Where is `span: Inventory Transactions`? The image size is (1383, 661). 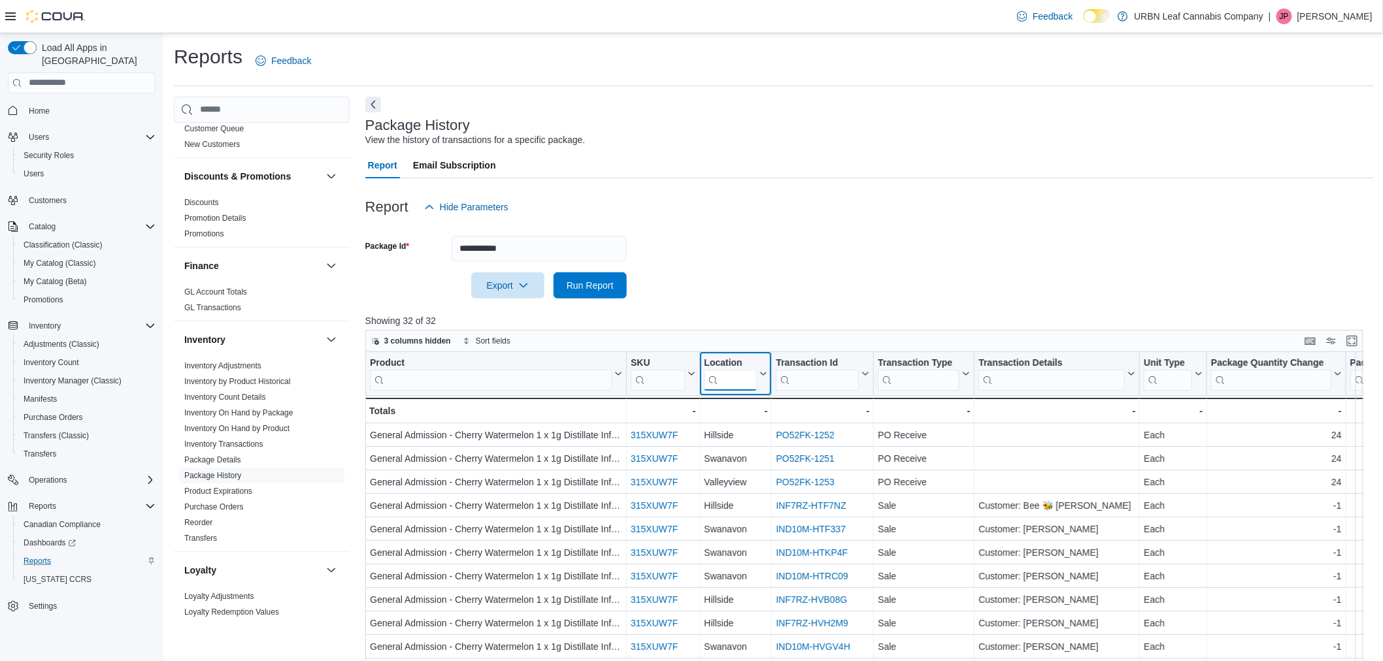 span: Inventory Transactions is located at coordinates (224, 444).